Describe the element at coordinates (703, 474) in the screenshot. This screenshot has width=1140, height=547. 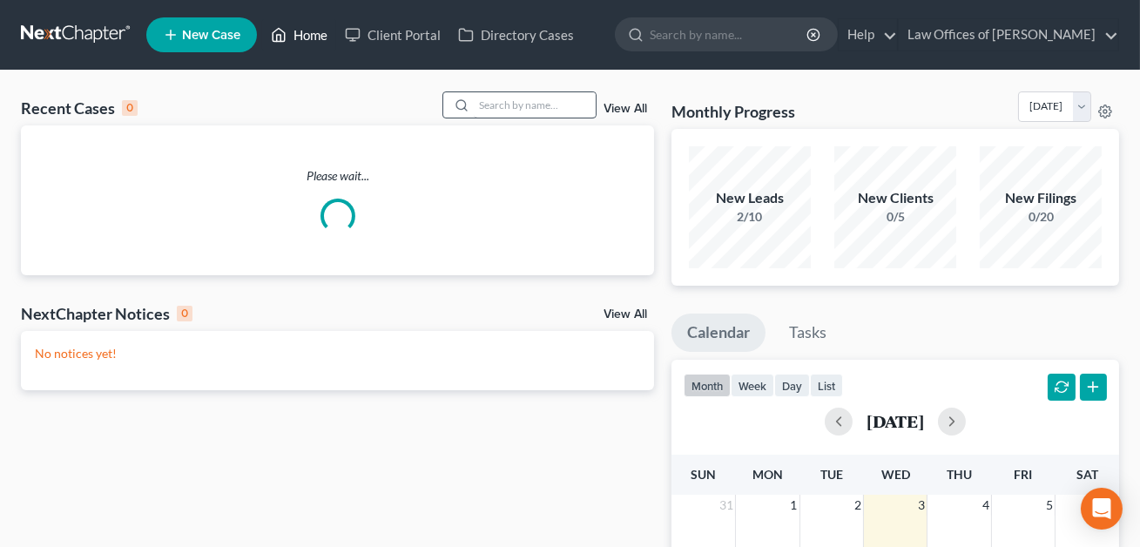
I see `span: Sun` at that location.